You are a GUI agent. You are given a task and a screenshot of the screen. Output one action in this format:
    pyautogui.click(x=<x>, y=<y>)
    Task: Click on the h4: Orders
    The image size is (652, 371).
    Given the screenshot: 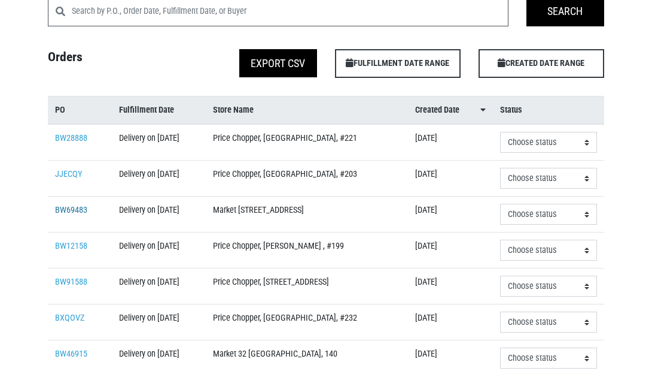 What is the action you would take?
    pyautogui.click(x=111, y=61)
    